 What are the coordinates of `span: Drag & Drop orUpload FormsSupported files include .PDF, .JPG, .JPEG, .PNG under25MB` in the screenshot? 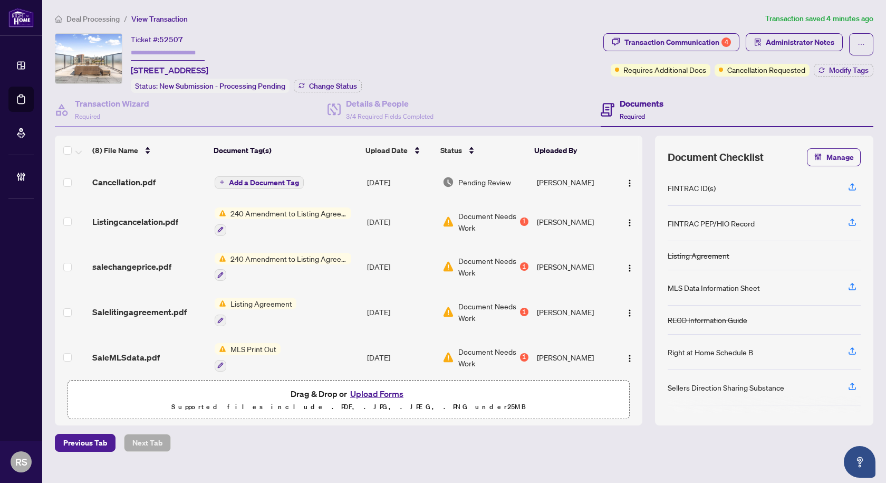 It's located at (349, 400).